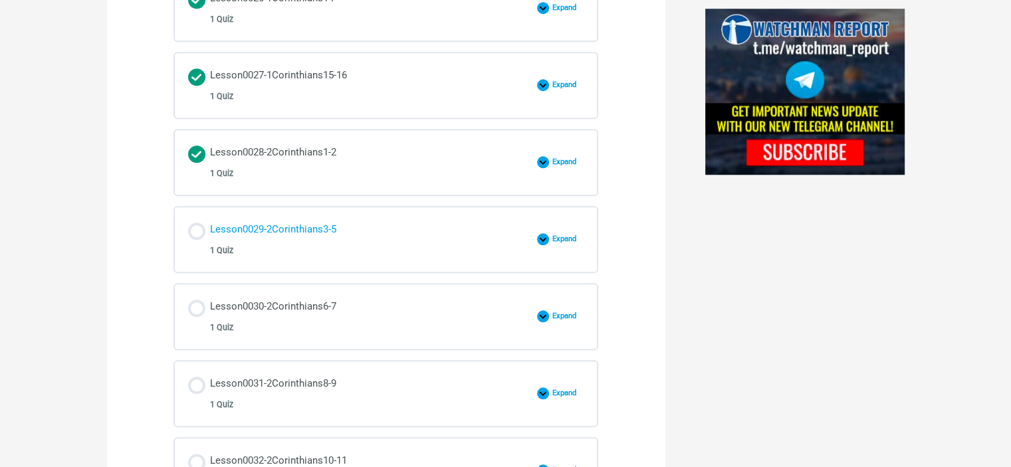 Image resolution: width=1011 pixels, height=467 pixels. What do you see at coordinates (278, 85) in the screenshot?
I see `div: Lesson0027-1Corinthians15-16` at bounding box center [278, 85].